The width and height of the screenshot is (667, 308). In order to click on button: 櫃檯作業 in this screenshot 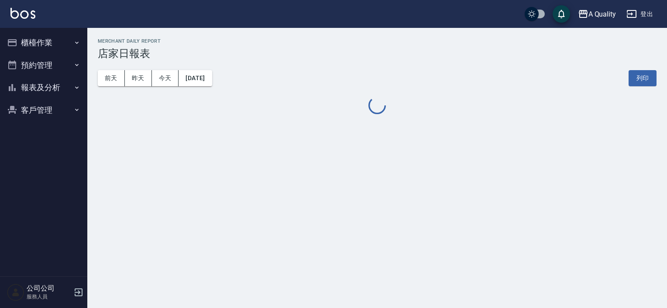, I will do `click(44, 43)`.